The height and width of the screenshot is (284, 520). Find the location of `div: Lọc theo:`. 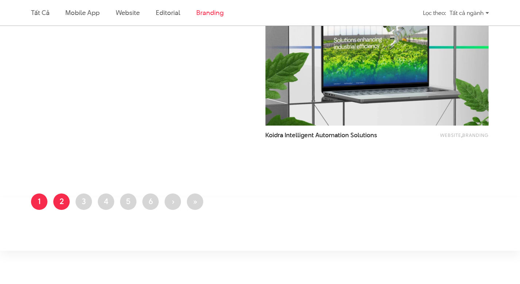

div: Lọc theo: is located at coordinates (434, 13).